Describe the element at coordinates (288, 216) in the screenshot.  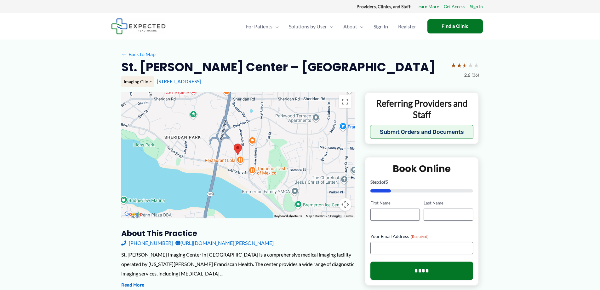
I see `button: Keyboard shortcuts` at that location.